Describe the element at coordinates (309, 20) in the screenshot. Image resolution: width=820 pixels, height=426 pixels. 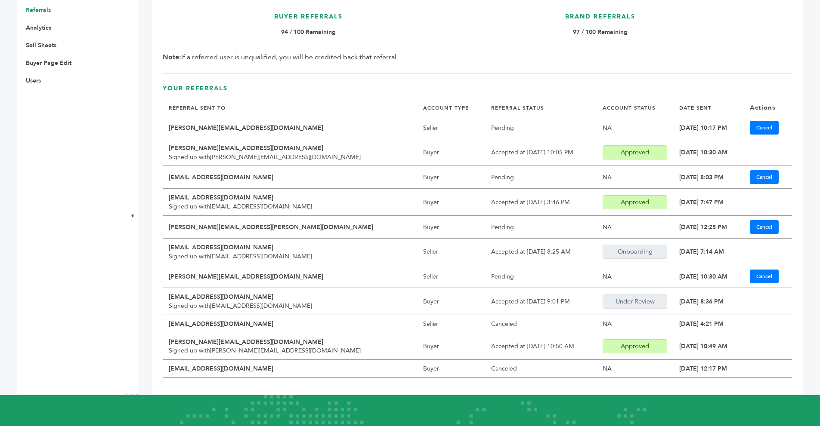
I see `h3: Buyer Referrals` at that location.